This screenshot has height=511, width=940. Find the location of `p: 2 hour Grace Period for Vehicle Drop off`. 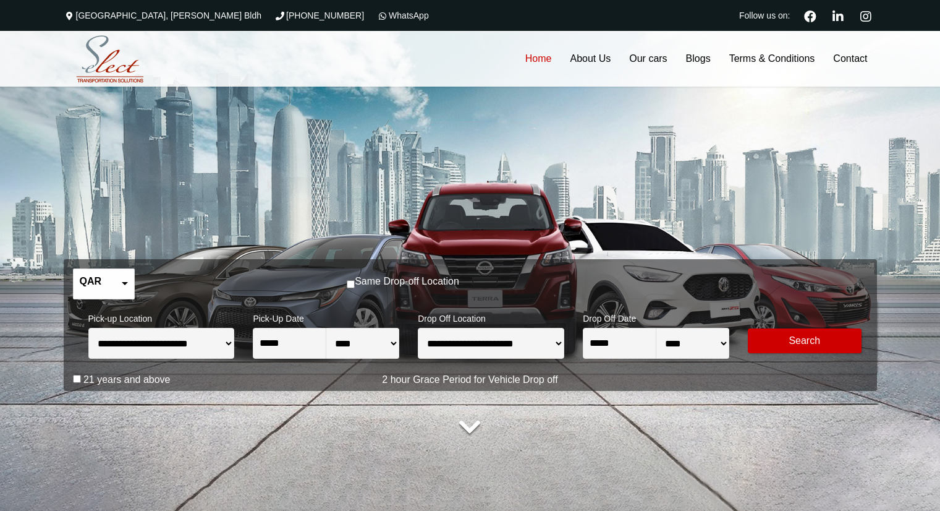

p: 2 hour Grace Period for Vehicle Drop off is located at coordinates (470, 380).